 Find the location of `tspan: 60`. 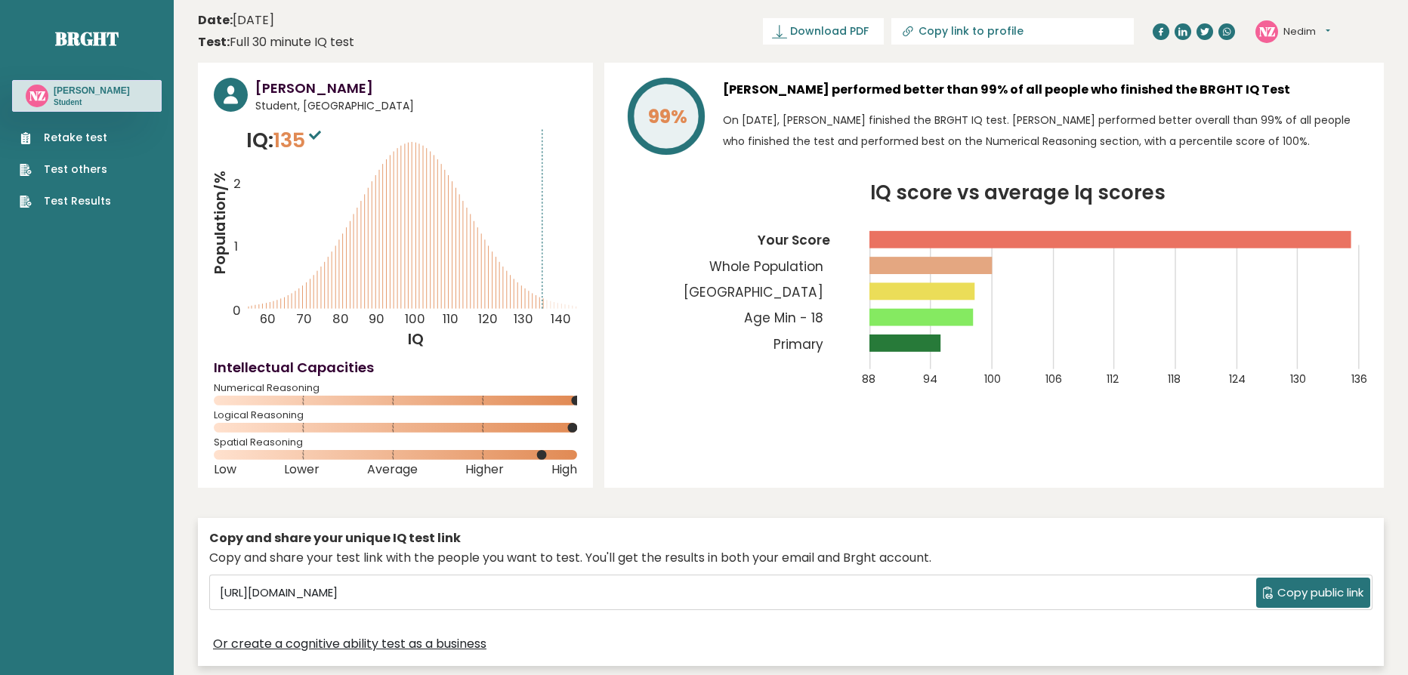

tspan: 60 is located at coordinates (267, 320).